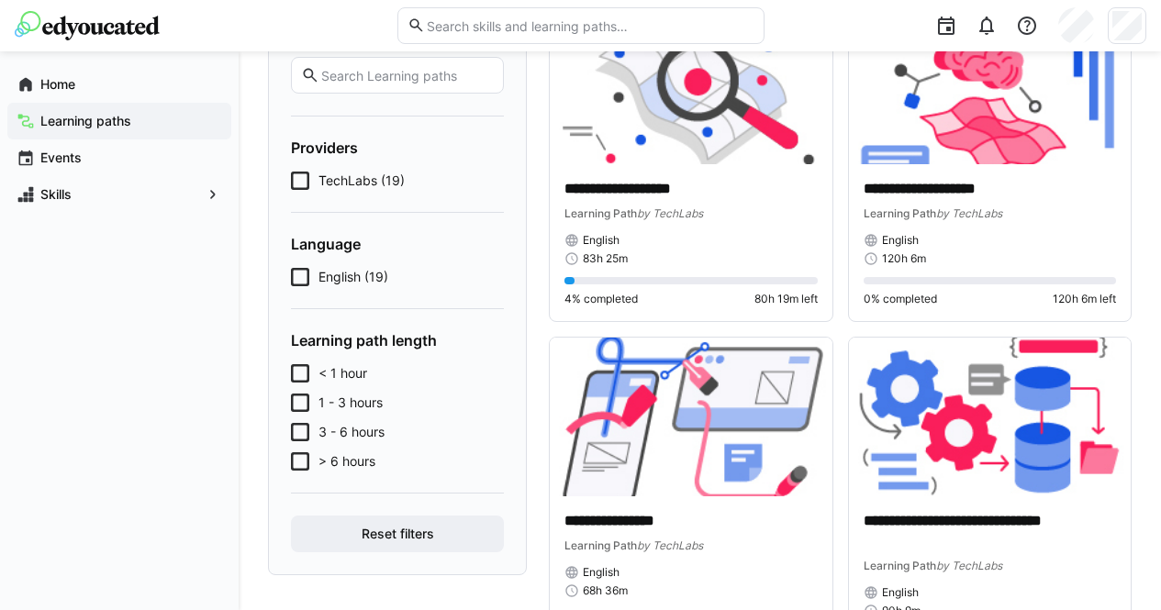 Image resolution: width=1161 pixels, height=610 pixels. I want to click on span: 1 - 3 hours, so click(351, 403).